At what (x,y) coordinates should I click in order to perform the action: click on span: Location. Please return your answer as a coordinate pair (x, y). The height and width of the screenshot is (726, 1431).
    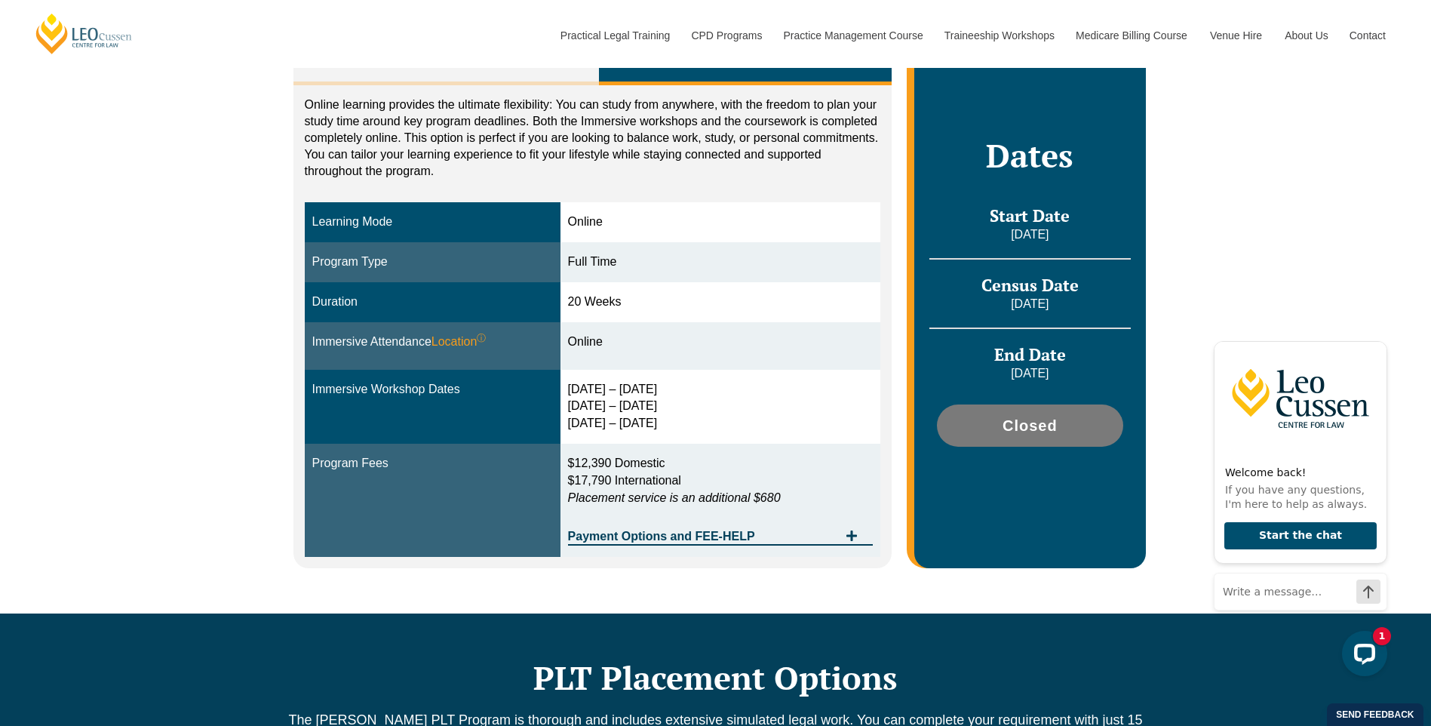
    Looking at the image, I should click on (459, 342).